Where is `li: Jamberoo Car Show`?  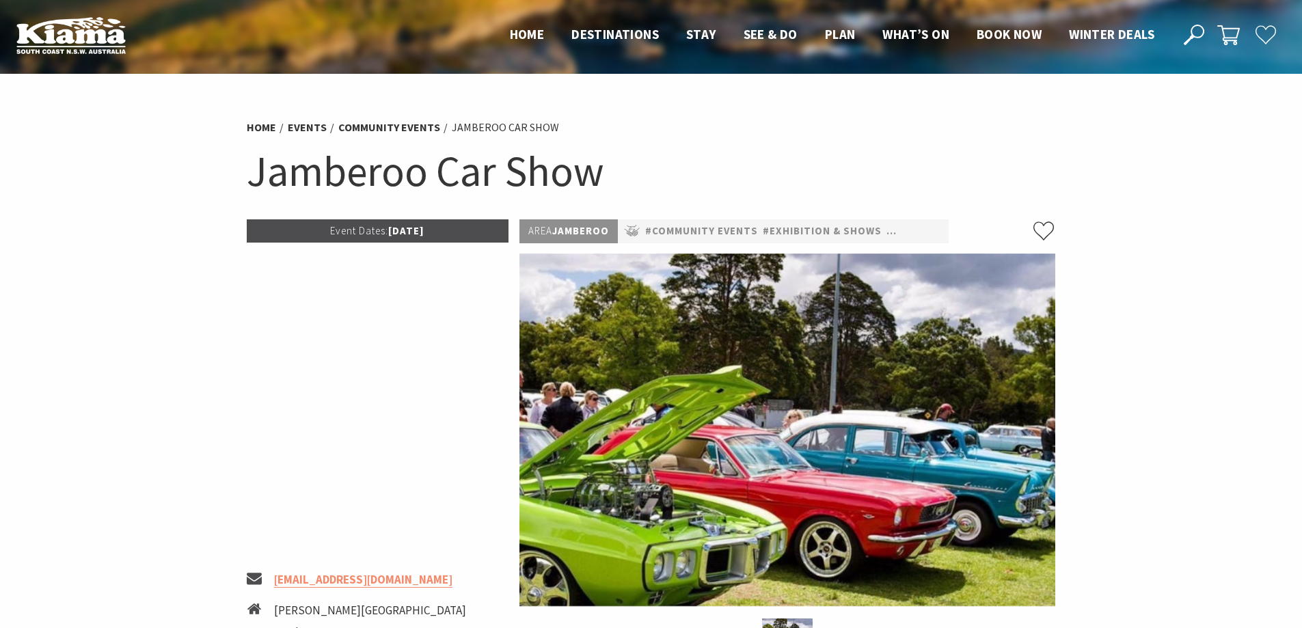
li: Jamberoo Car Show is located at coordinates (505, 128).